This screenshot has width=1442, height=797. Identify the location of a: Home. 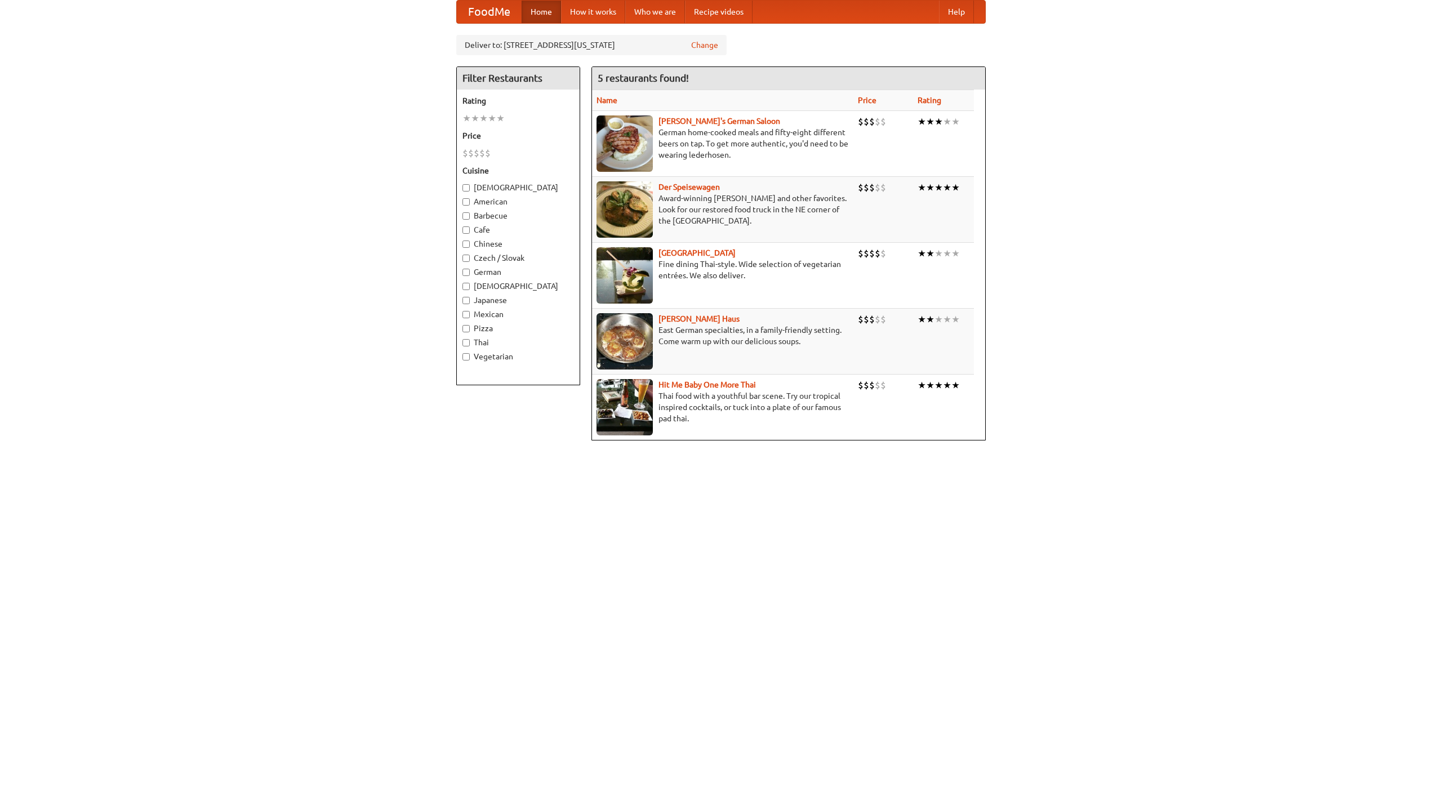
(541, 12).